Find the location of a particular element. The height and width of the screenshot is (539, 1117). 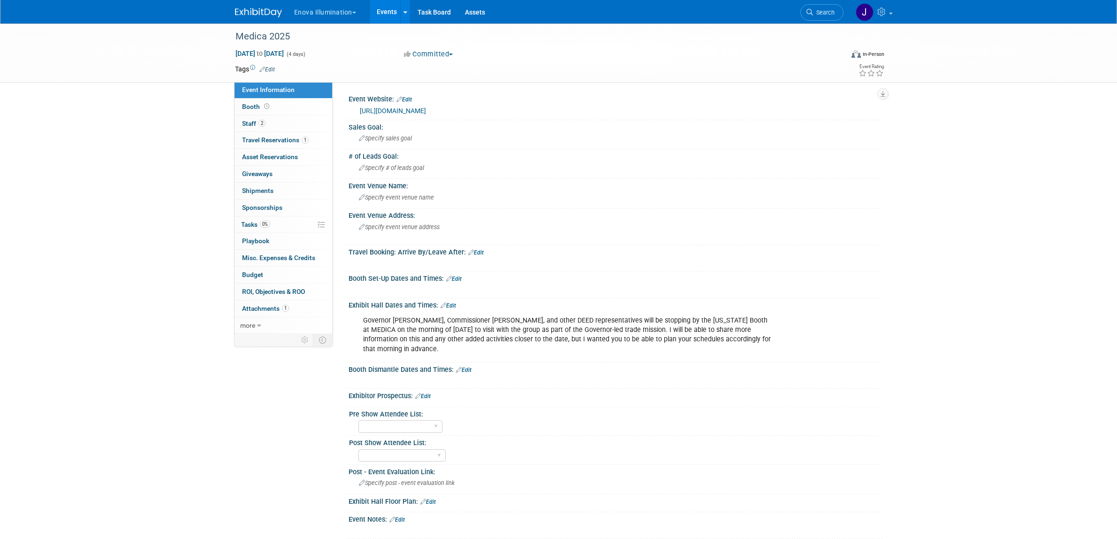

div: Post Show Attendee List: is located at coordinates (614, 441).